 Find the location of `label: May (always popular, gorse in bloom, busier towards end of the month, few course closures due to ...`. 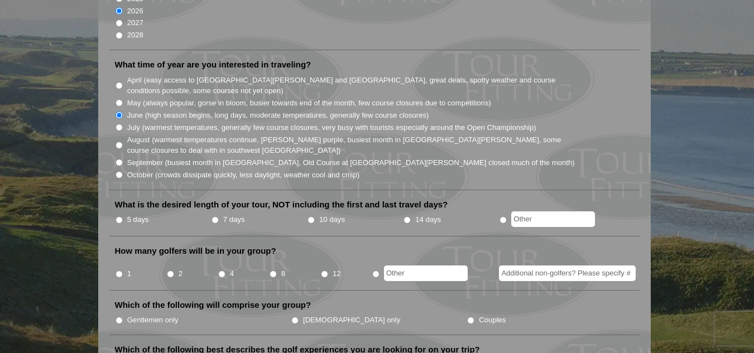

label: May (always popular, gorse in bloom, busier towards end of the month, few course closures due to ... is located at coordinates (309, 103).